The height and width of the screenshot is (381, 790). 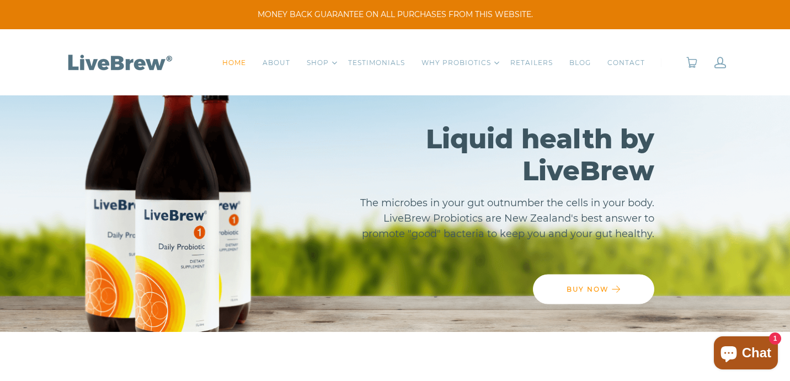 What do you see at coordinates (276, 63) in the screenshot?
I see `a: ABOUT` at bounding box center [276, 63].